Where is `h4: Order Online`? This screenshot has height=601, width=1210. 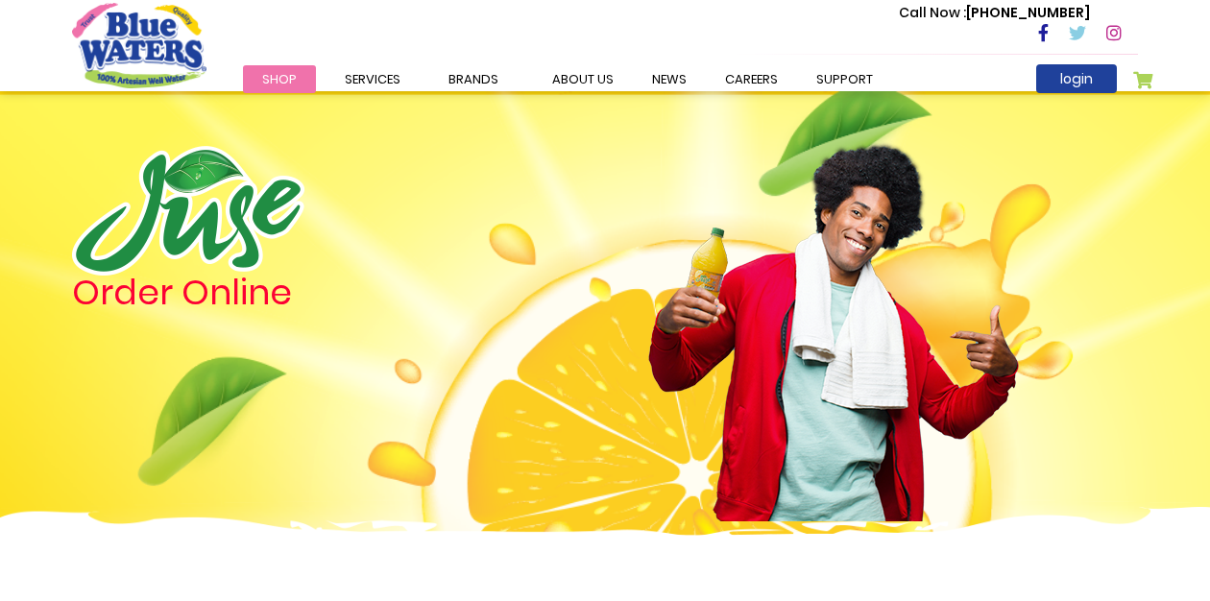 h4: Order Online is located at coordinates (285, 293).